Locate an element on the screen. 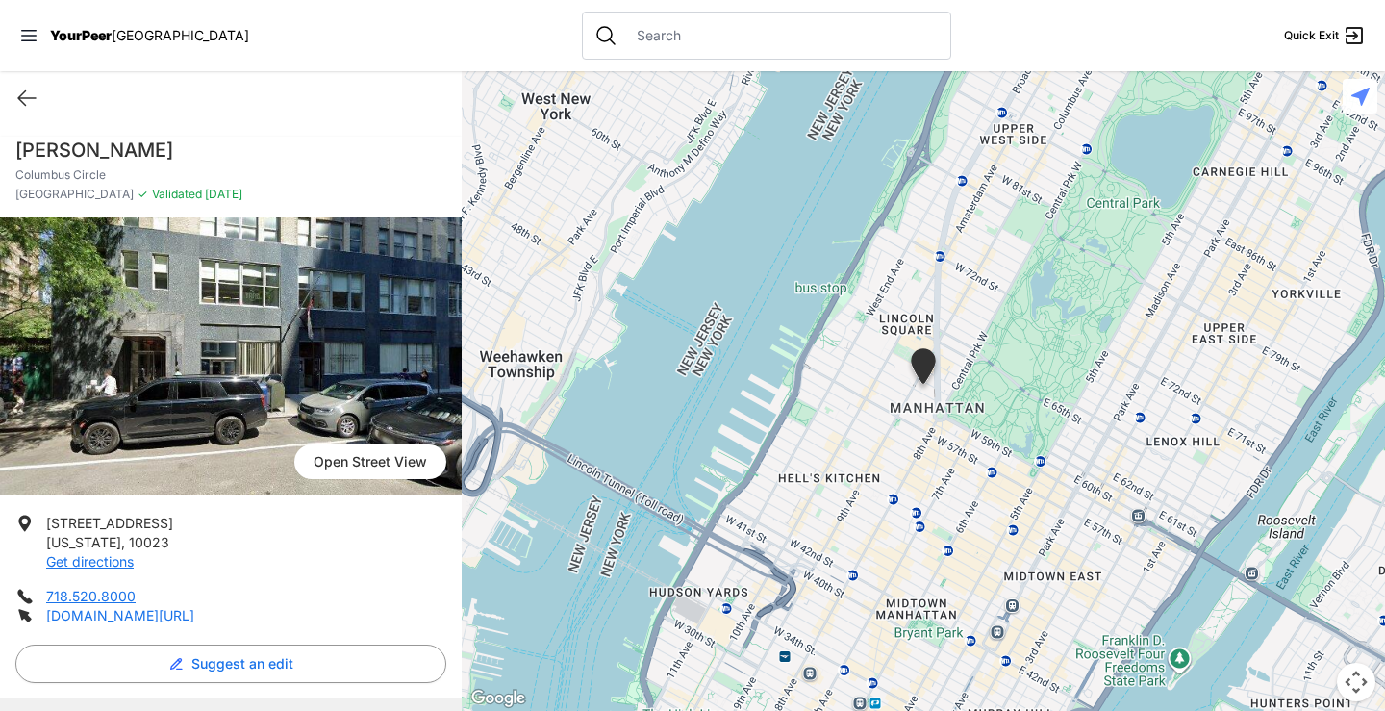 Image resolution: width=1385 pixels, height=711 pixels. a: Get directions is located at coordinates (89, 561).